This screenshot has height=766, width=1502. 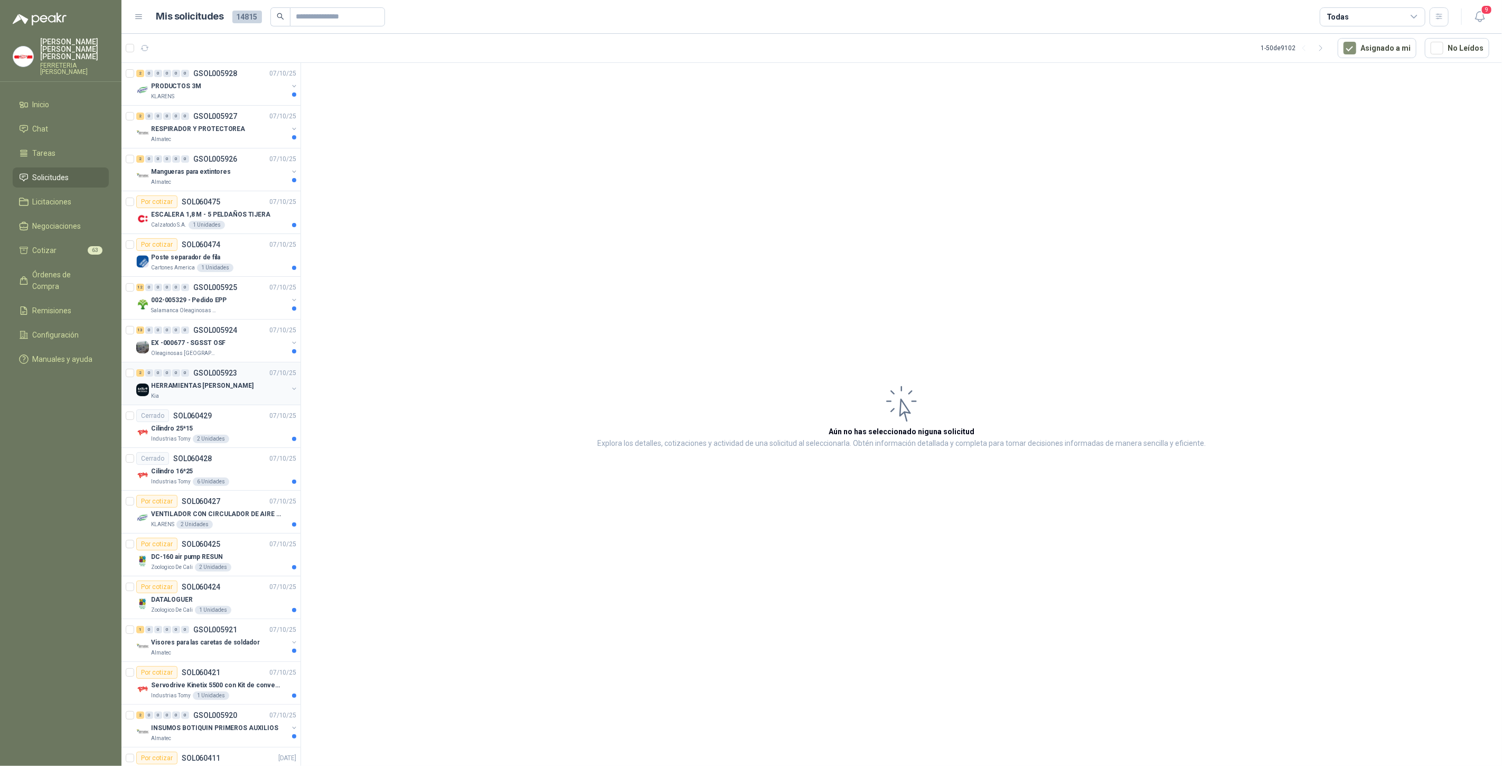 I want to click on p: DC-160 air pump RESUN, so click(x=186, y=557).